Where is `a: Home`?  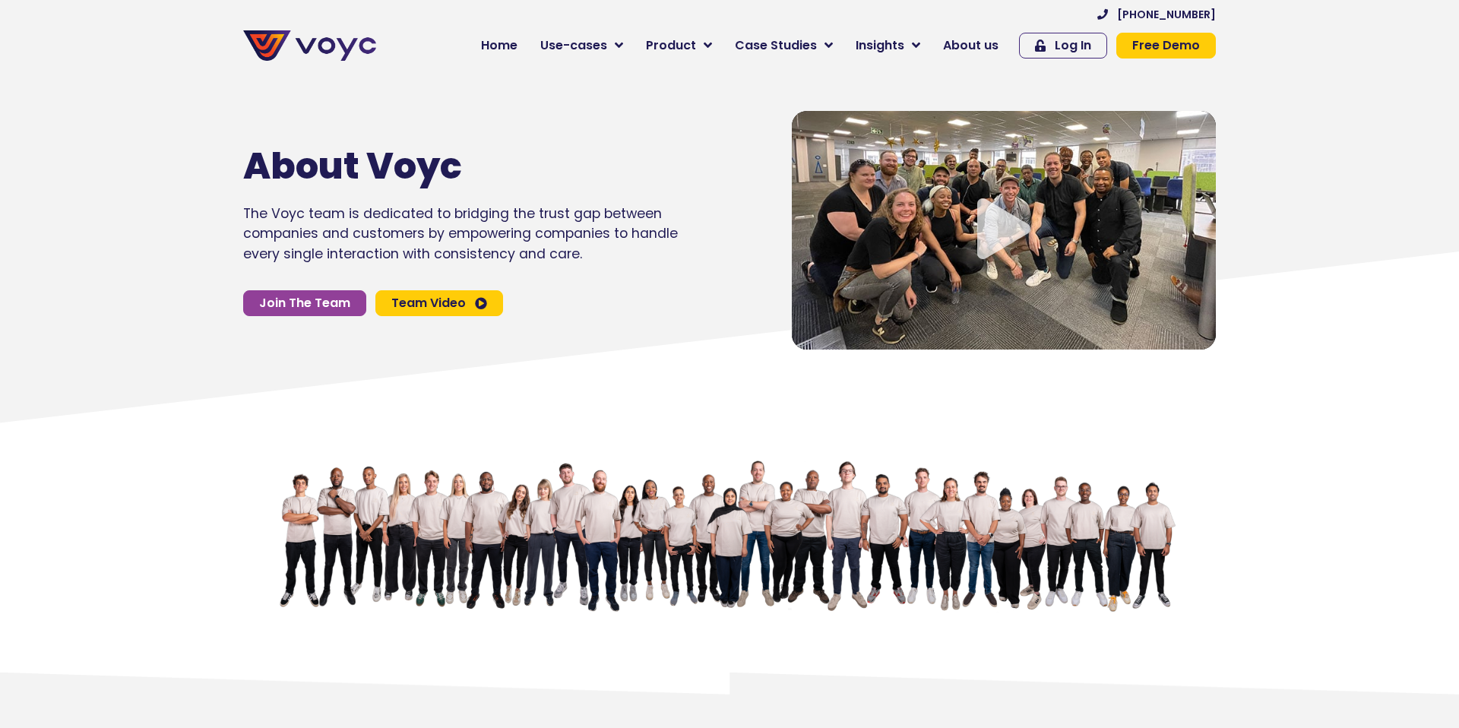 a: Home is located at coordinates (499, 46).